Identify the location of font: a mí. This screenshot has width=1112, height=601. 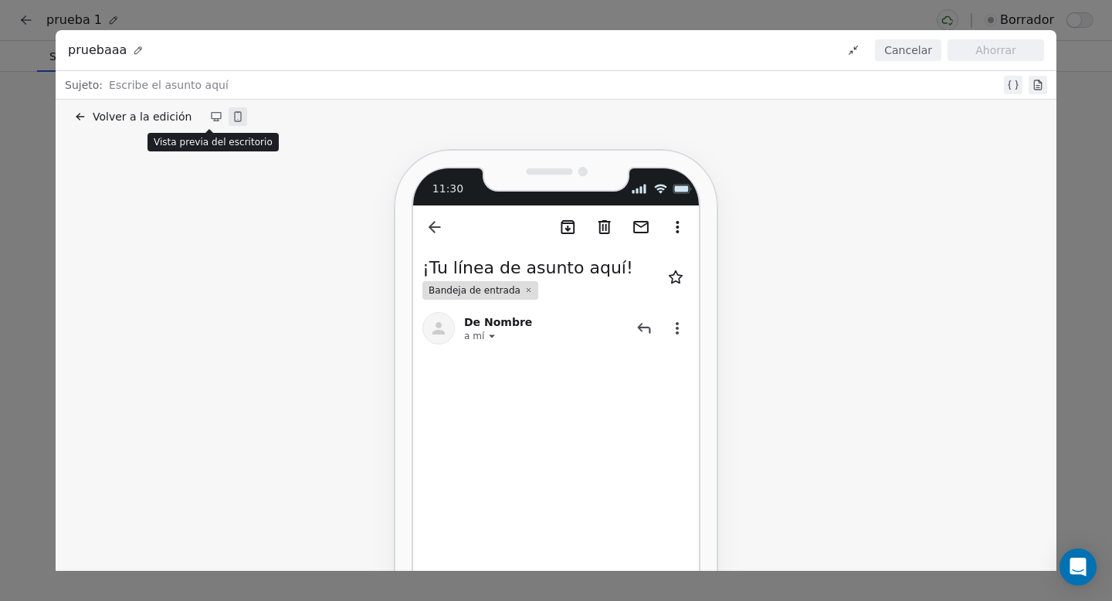
(474, 336).